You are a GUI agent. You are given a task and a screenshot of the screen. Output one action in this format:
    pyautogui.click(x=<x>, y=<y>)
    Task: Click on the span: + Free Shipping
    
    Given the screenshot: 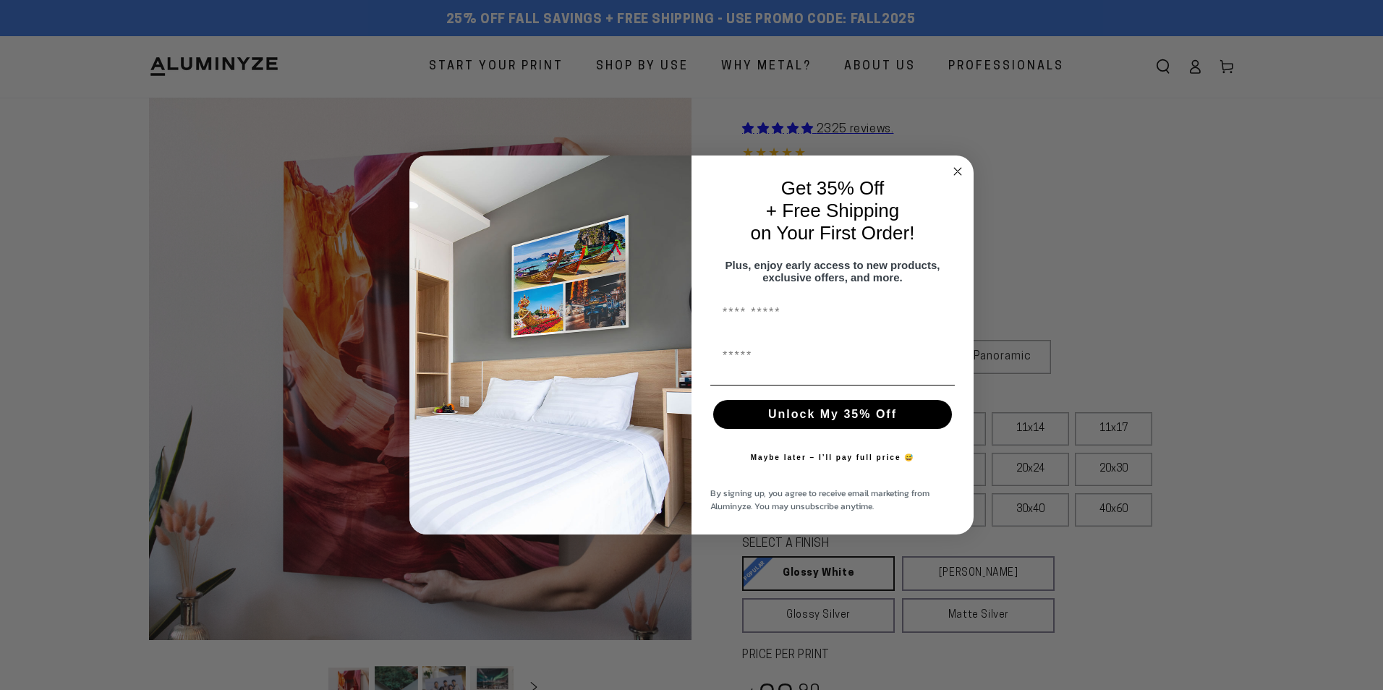 What is the action you would take?
    pyautogui.click(x=833, y=211)
    